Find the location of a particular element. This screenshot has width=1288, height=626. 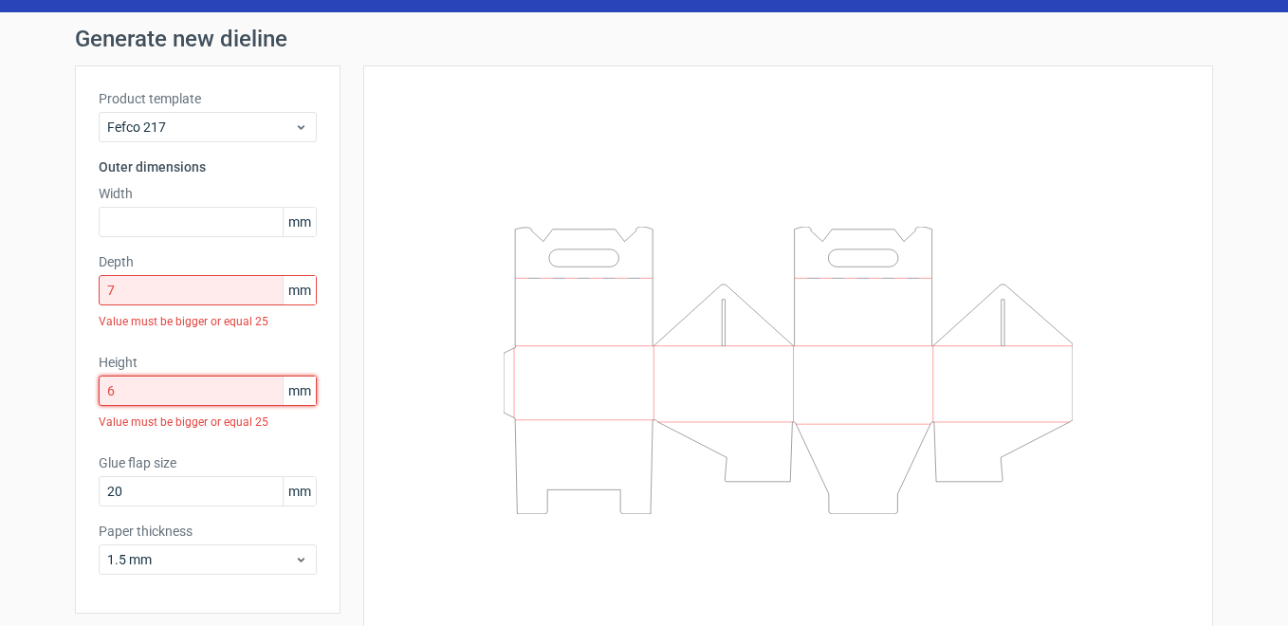

label: Height is located at coordinates (208, 362).